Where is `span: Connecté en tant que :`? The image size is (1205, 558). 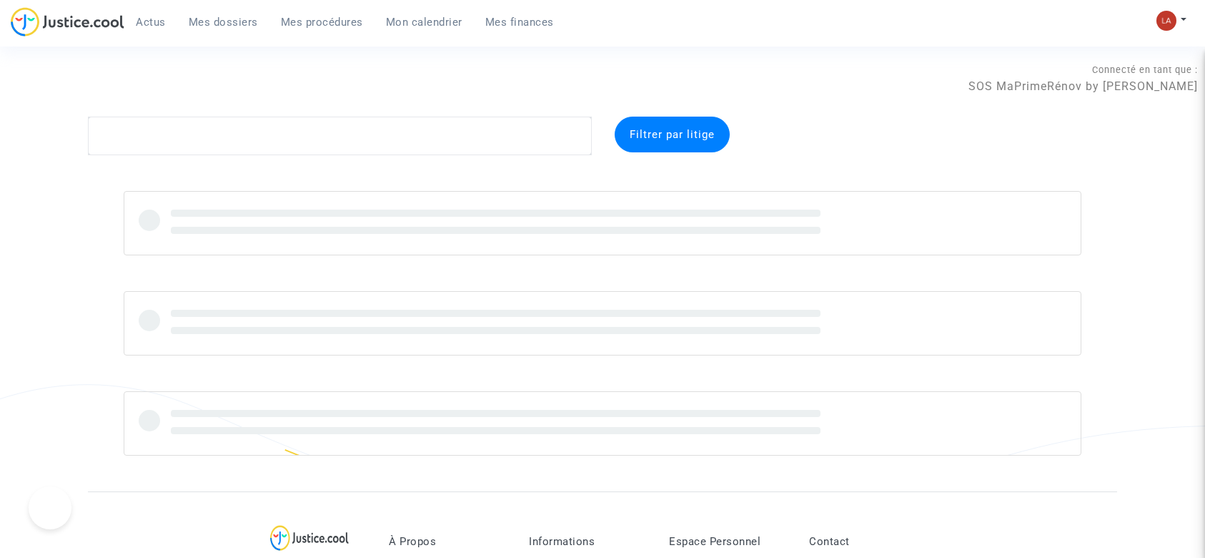 span: Connecté en tant que : is located at coordinates (1145, 69).